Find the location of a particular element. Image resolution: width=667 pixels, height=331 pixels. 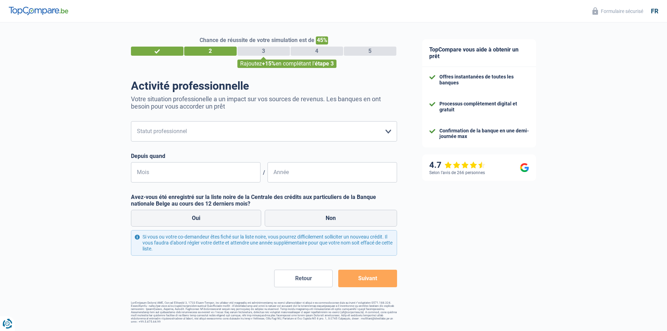

div: Rajoutez en complétant l' is located at coordinates (287, 64).